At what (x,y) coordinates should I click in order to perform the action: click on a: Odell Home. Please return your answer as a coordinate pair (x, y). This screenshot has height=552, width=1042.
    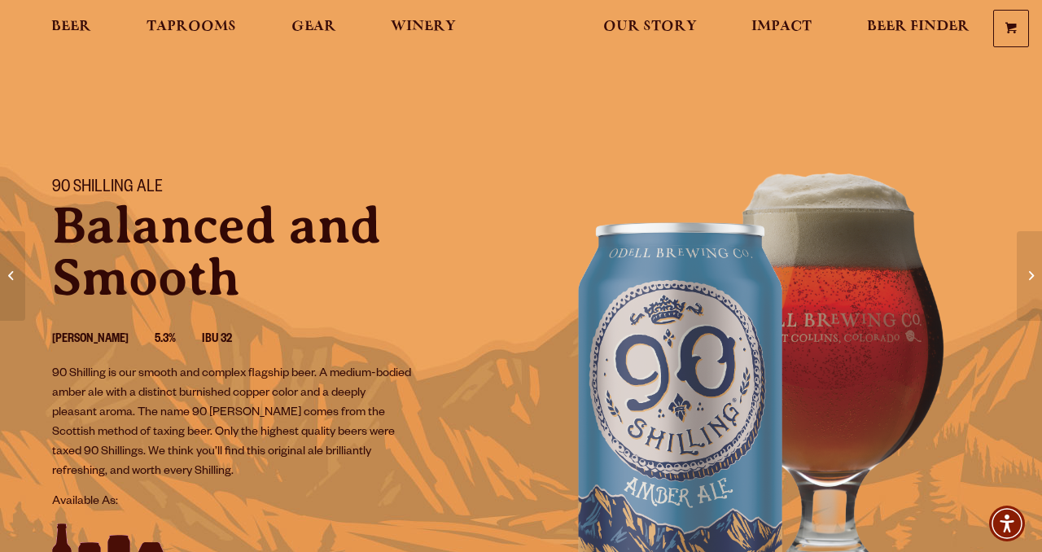
    Looking at the image, I should click on (522, 28).